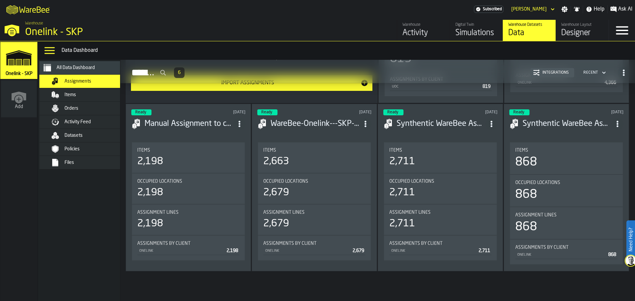 This screenshot has height=301, width=635. I want to click on label: button-toggle-Ask AI, so click(621, 9).